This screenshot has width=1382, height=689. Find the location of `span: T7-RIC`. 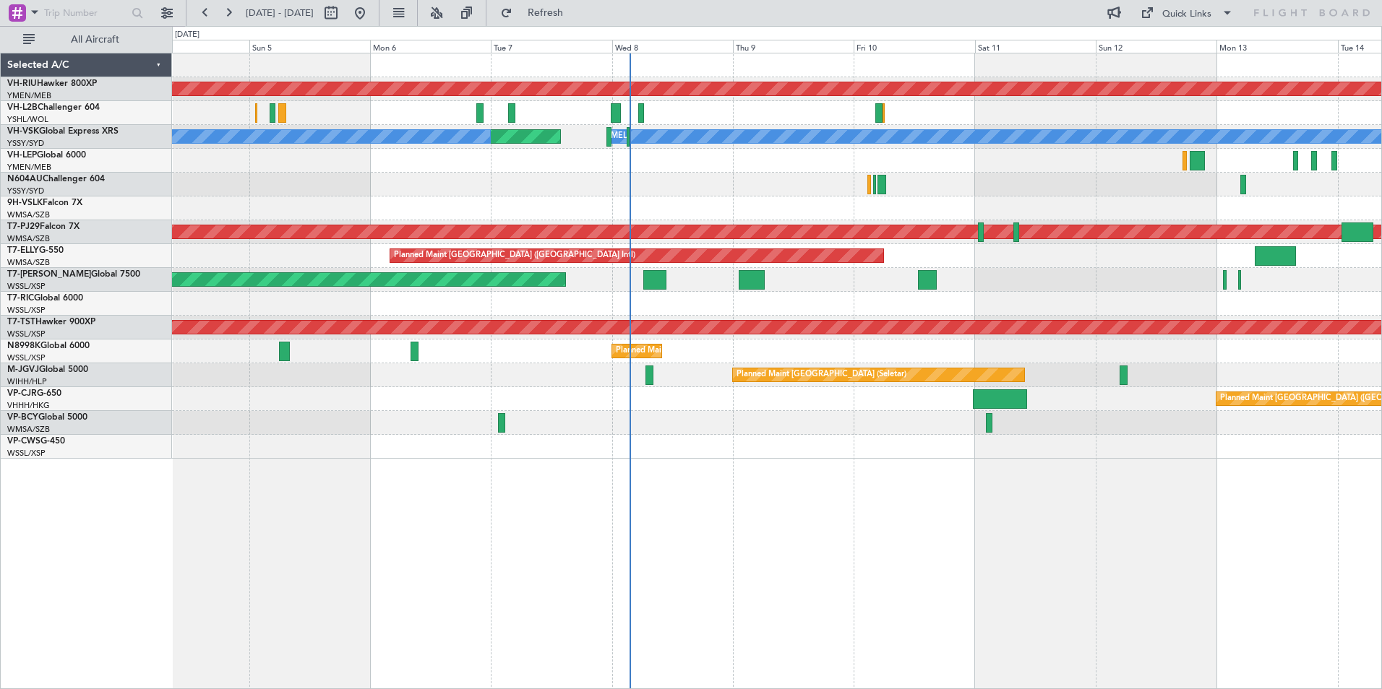

span: T7-RIC is located at coordinates (20, 298).